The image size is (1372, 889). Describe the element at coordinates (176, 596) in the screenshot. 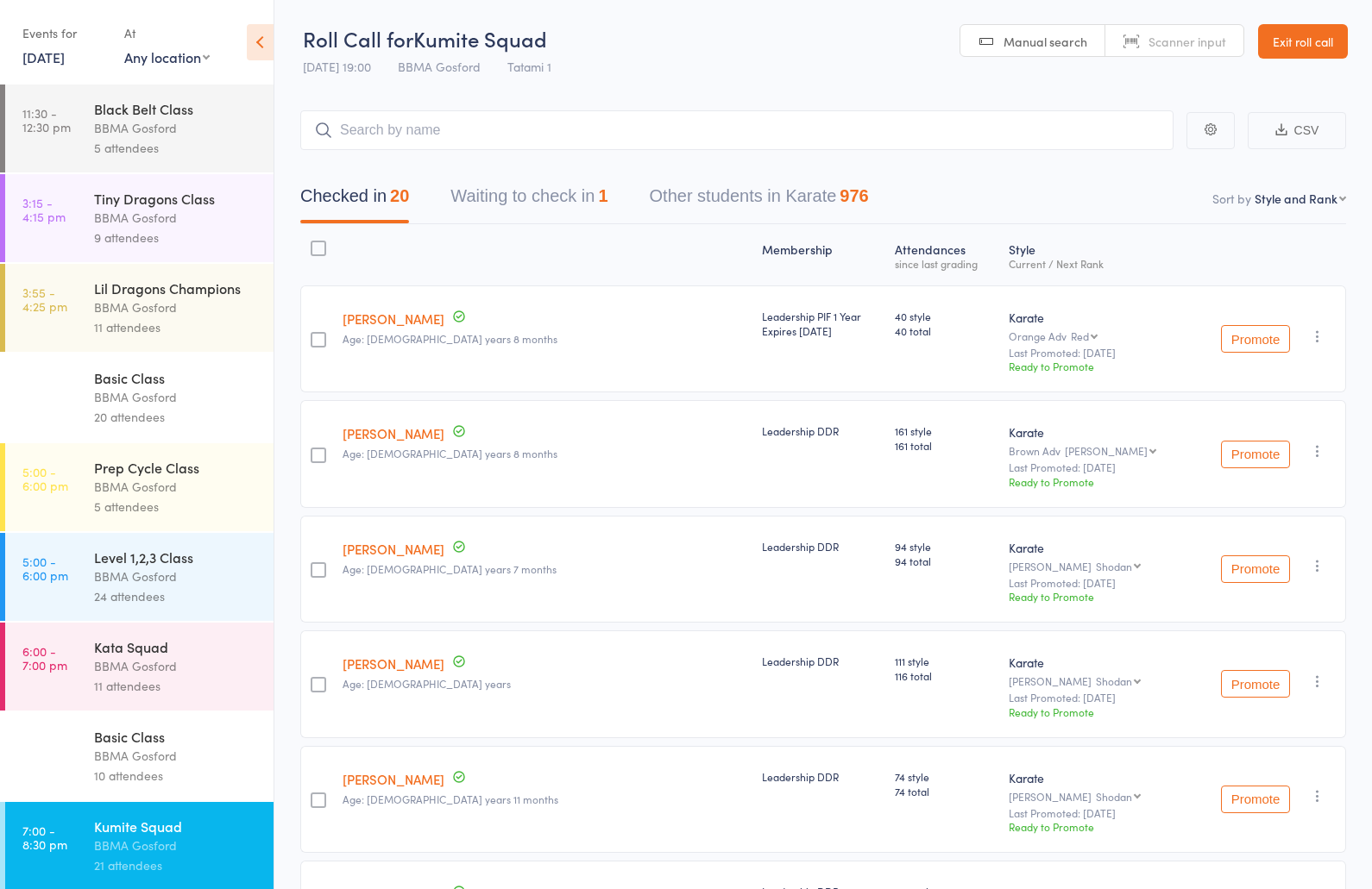

I see `div: 24 attendees` at that location.